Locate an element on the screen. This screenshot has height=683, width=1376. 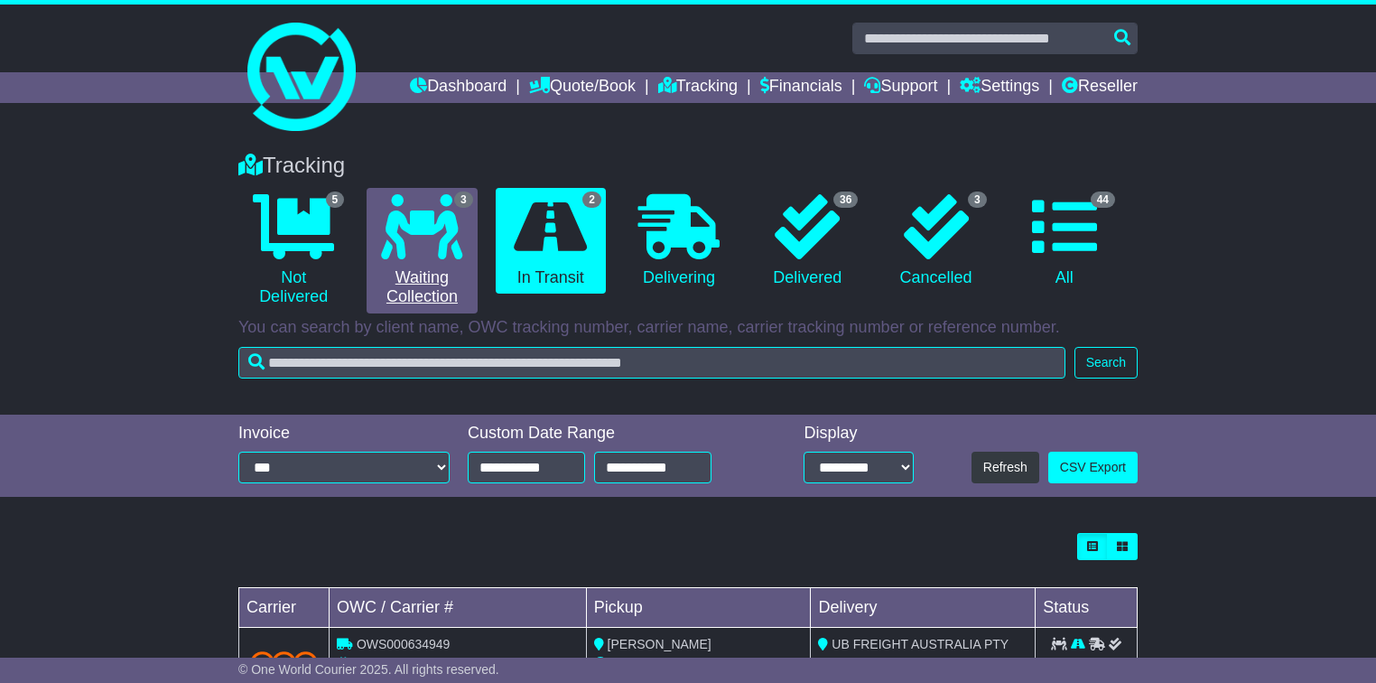
a: Reseller is located at coordinates (1100, 88).